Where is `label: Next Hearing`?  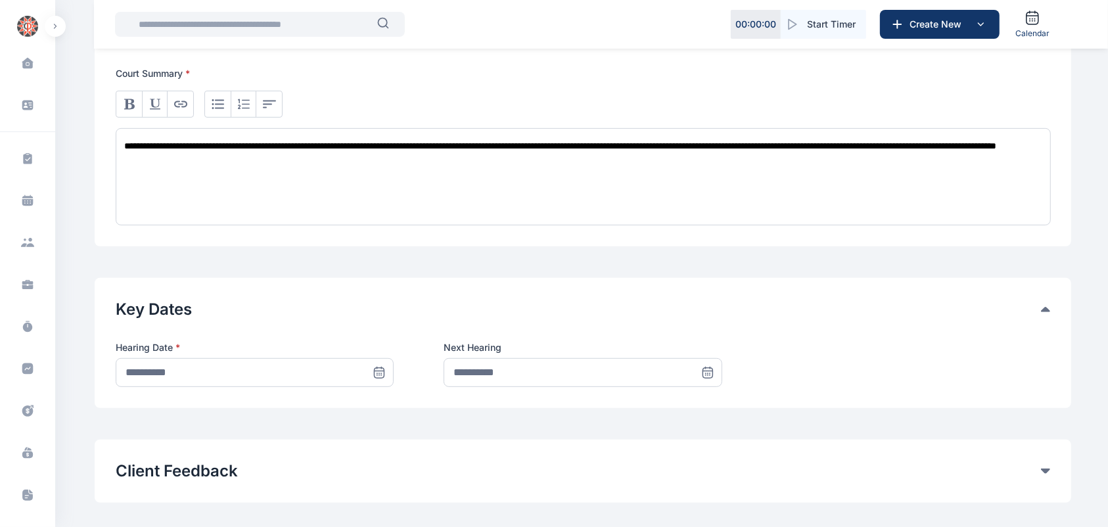
label: Next Hearing is located at coordinates (582, 348).